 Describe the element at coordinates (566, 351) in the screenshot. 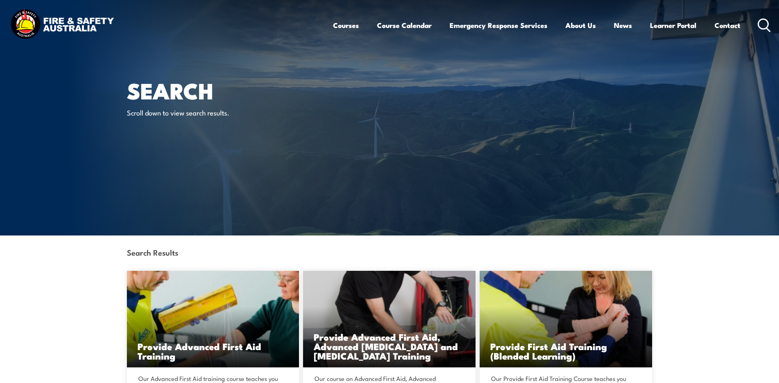

I see `h3: Provide First Aid Training (Blended Learning)` at that location.